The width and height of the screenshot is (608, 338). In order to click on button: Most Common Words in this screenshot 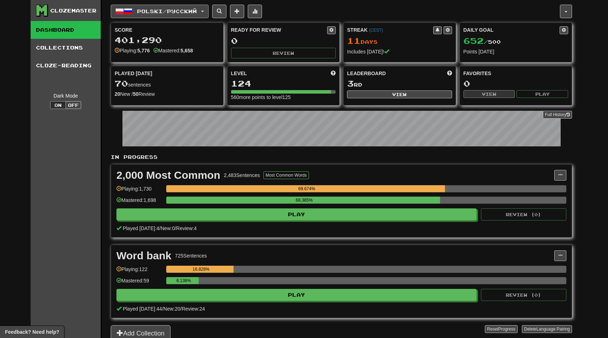, I will do `click(286, 175)`.